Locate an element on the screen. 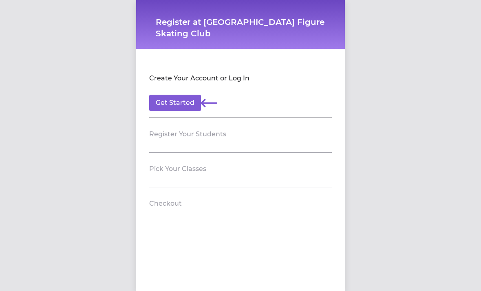 This screenshot has width=481, height=291. h2: Pick Your Classes is located at coordinates (178, 169).